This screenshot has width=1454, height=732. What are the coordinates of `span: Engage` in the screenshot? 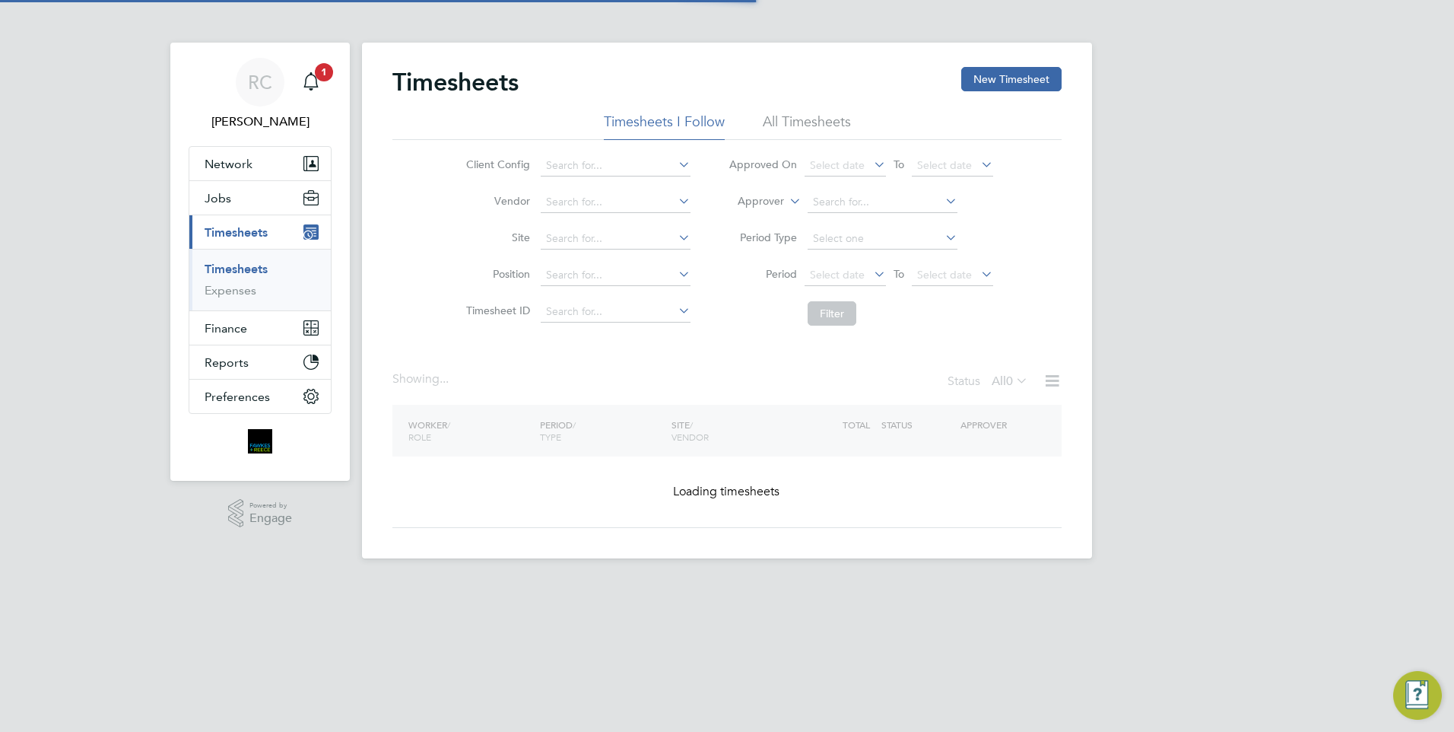 It's located at (271, 518).